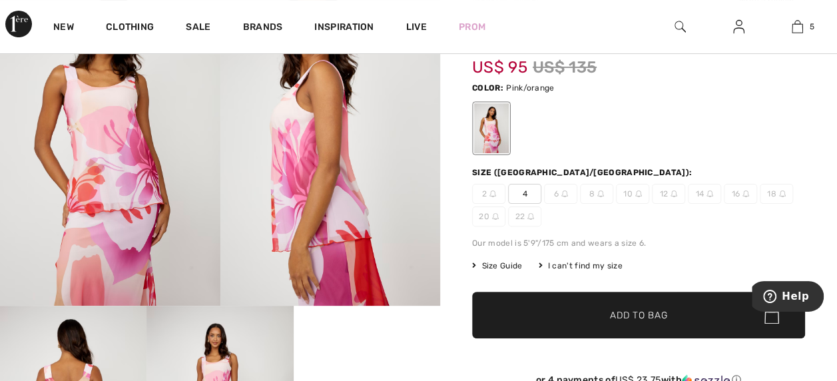 This screenshot has height=381, width=837. I want to click on span: Add to Bag, so click(638, 315).